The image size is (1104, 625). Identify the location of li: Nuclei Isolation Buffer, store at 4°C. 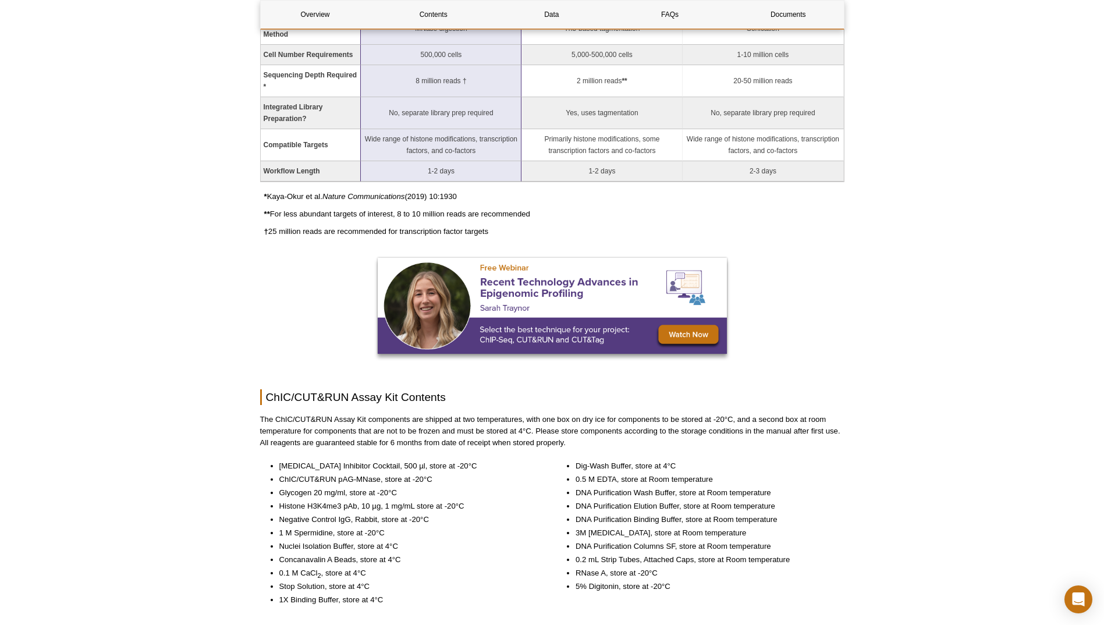
(408, 547).